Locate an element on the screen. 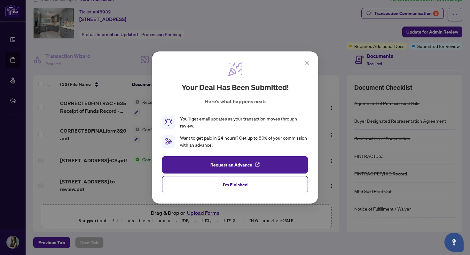 The image size is (470, 255). div: You’ll get email updates as your transaction moves through review. is located at coordinates (244, 122).